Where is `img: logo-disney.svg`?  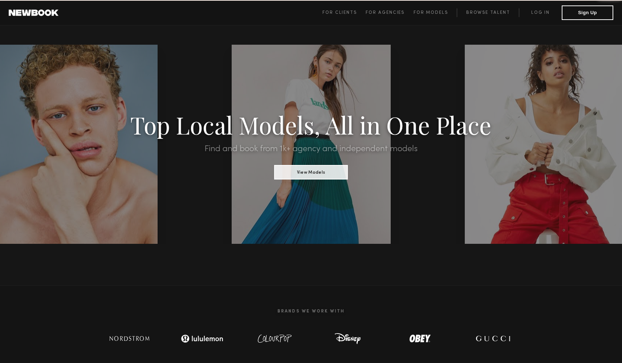
img: logo-disney.svg is located at coordinates (347, 338).